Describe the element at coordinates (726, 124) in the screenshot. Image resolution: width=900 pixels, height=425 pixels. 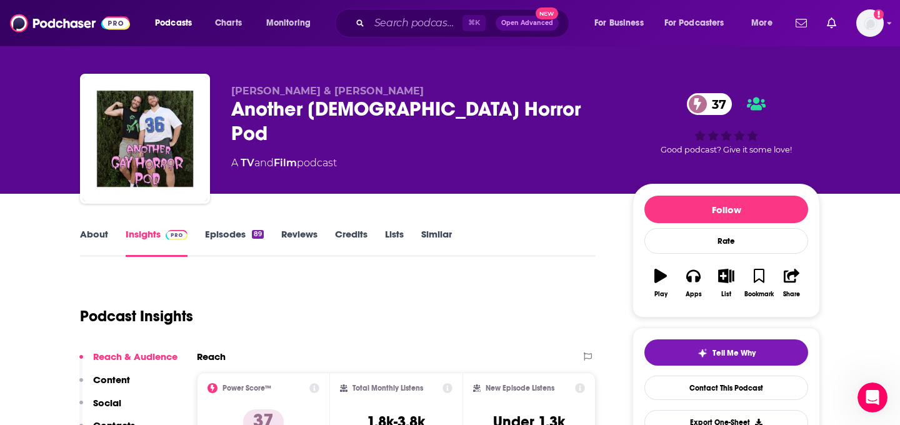
I see `div: 37Good podcast? Give it some love!` at that location.